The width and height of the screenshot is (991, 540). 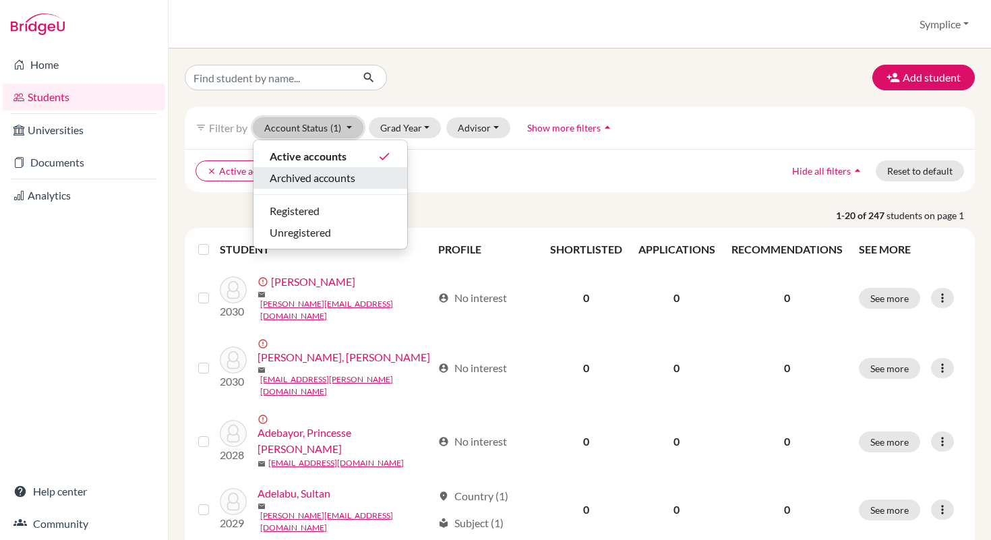 I want to click on span: (1), so click(x=336, y=127).